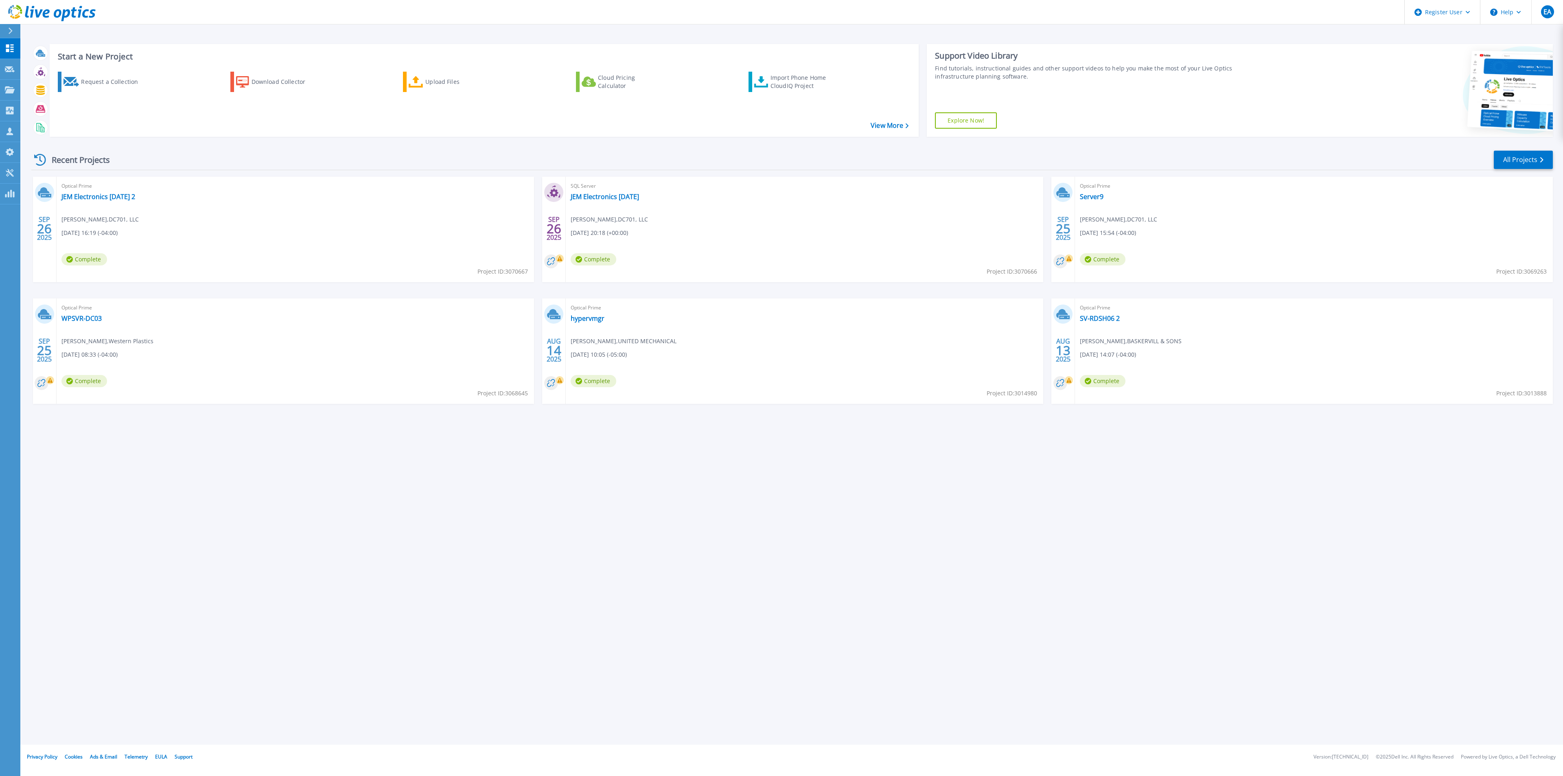  Describe the element at coordinates (76, 160) in the screenshot. I see `div: Recent Projects` at that location.